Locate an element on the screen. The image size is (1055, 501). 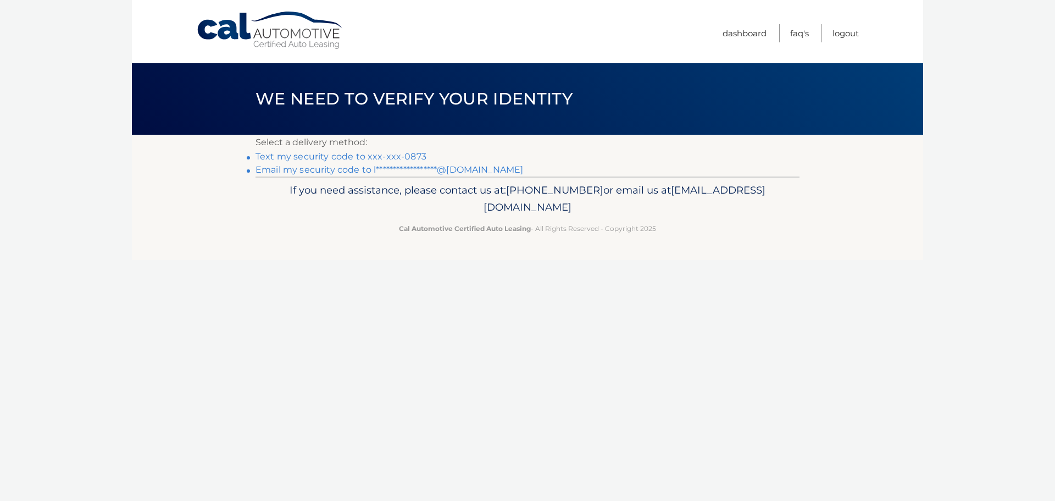
span: We need to verify your identity is located at coordinates (414, 98).